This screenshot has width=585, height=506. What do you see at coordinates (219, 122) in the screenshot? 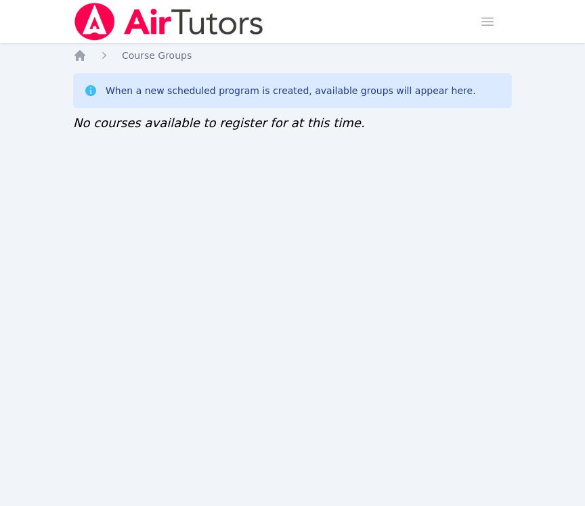
I see `span: No courses available to register for at this time.` at bounding box center [219, 122].